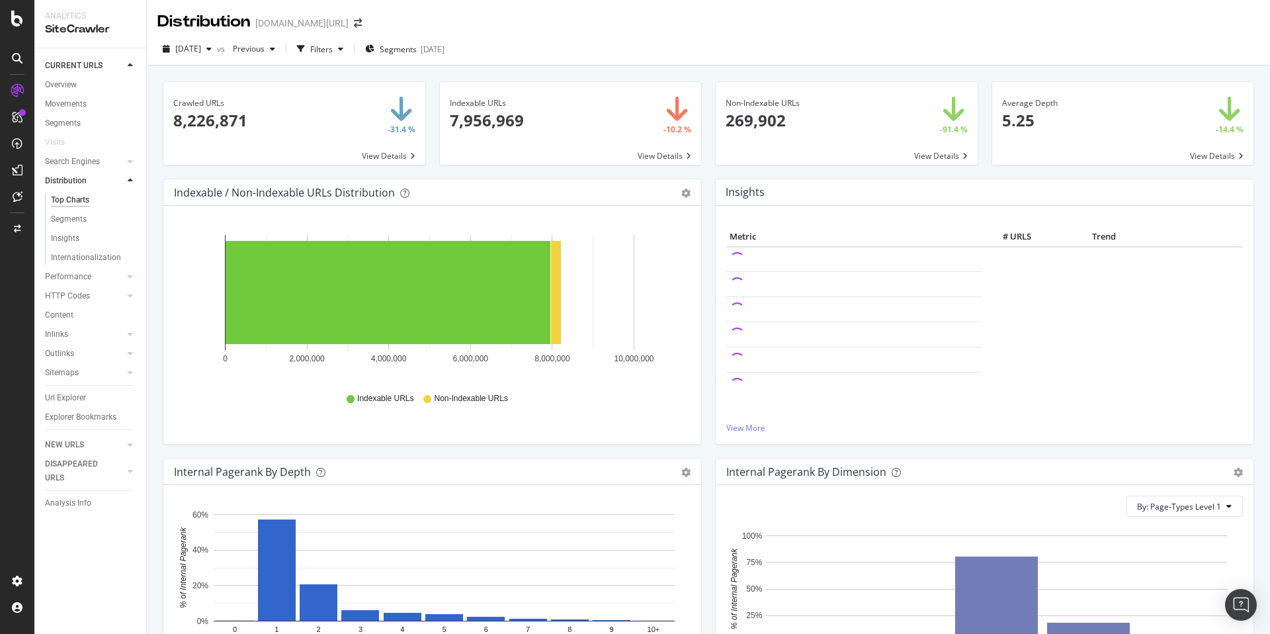 The width and height of the screenshot is (1270, 634). Describe the element at coordinates (69, 219) in the screenshot. I see `div: Segments` at that location.